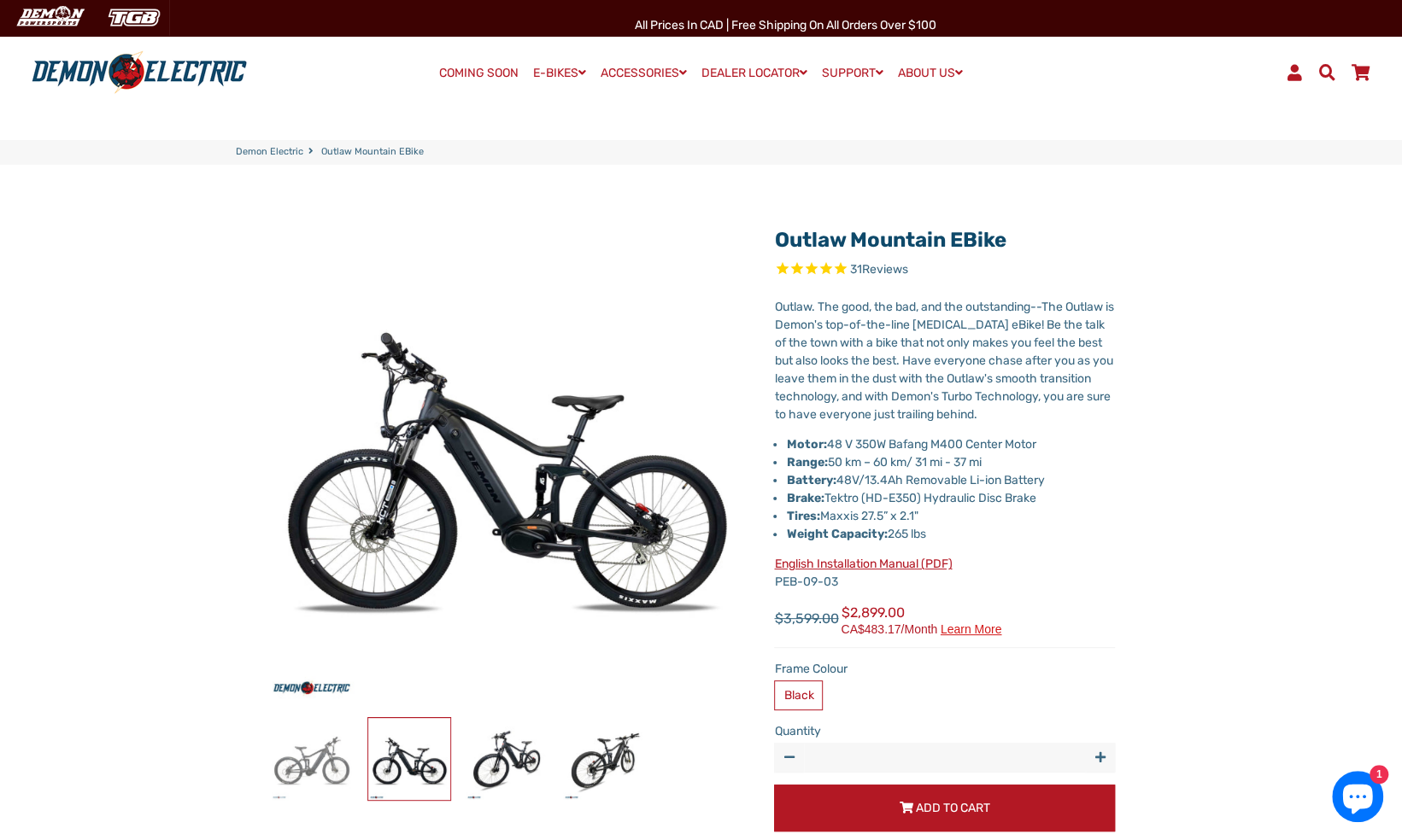 Image resolution: width=1402 pixels, height=840 pixels. Describe the element at coordinates (836, 533) in the screenshot. I see `strong: Weight Capacity:` at that location.